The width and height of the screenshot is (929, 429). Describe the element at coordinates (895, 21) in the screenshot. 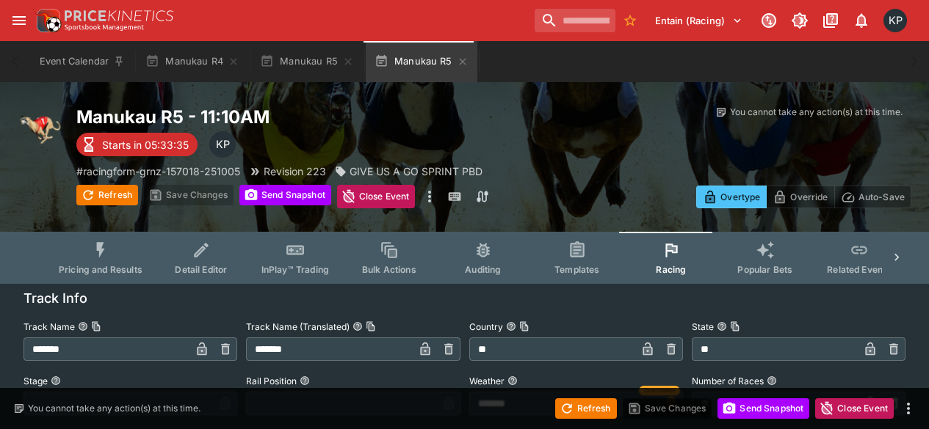

I see `button: Kedar Pandit` at that location.